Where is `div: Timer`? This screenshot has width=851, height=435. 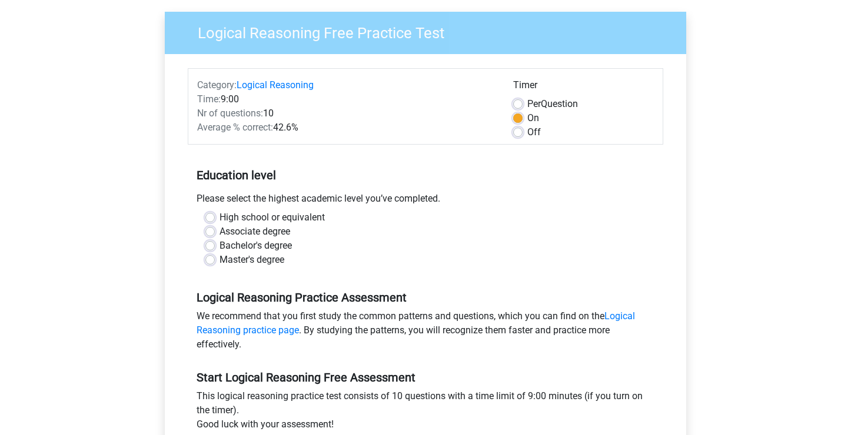 div: Timer is located at coordinates (583, 88).